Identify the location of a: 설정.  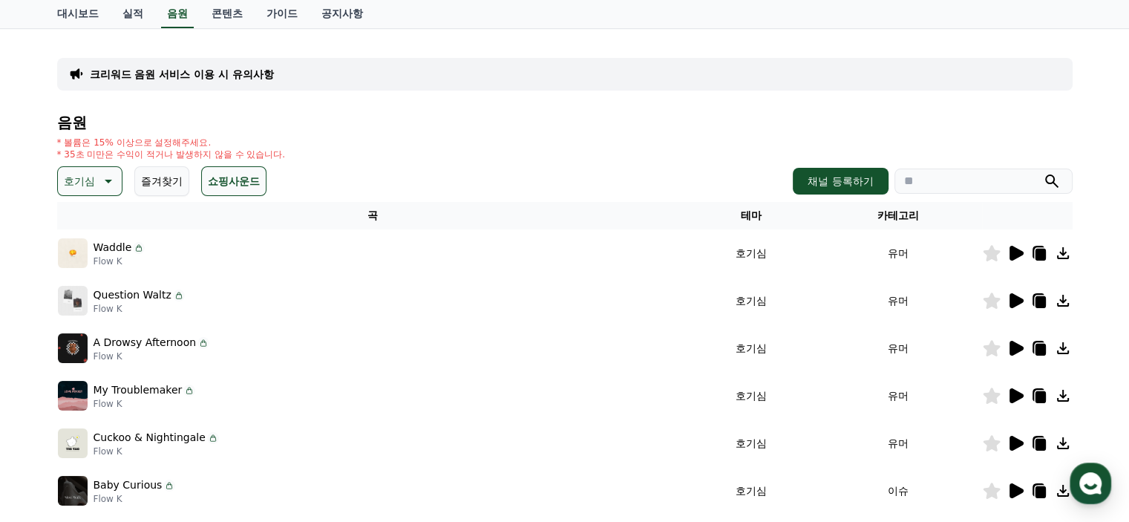
(238, 417).